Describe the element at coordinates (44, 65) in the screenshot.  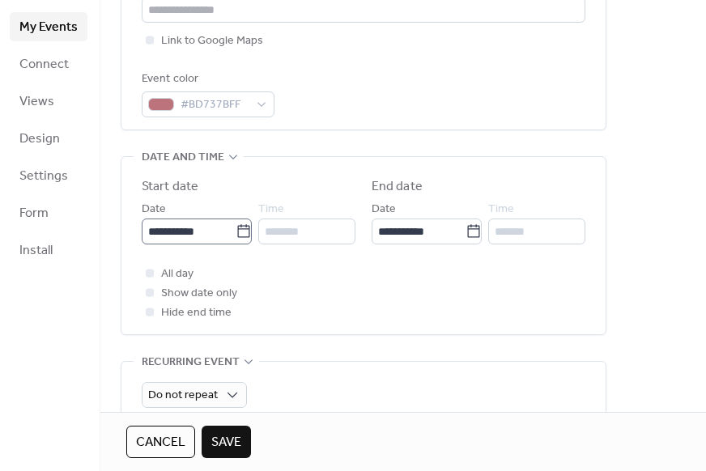
I see `span: Connect` at that location.